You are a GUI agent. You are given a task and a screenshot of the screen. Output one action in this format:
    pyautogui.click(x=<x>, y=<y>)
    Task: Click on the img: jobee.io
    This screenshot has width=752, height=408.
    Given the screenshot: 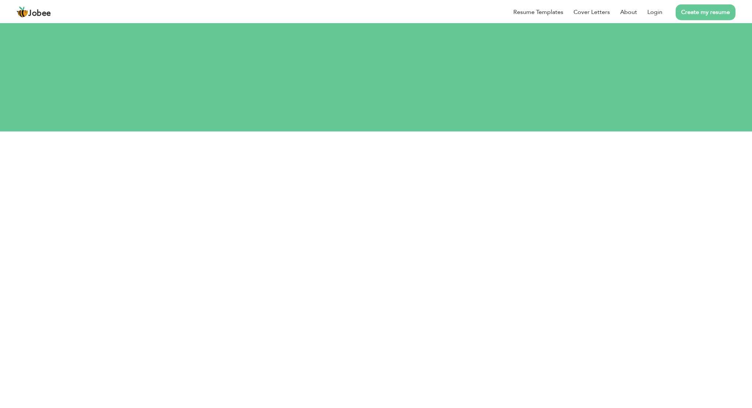 What is the action you would take?
    pyautogui.click(x=22, y=12)
    